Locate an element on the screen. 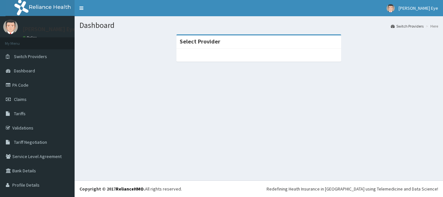 Image resolution: width=443 pixels, height=197 pixels. strong: Select Provider is located at coordinates (200, 41).